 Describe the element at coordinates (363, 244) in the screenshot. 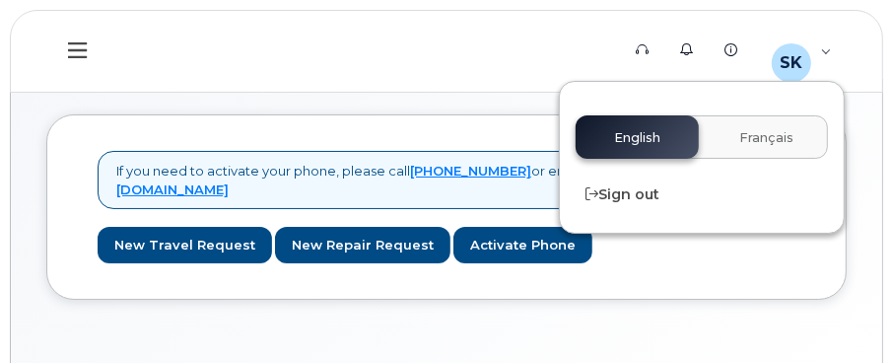

I see `a: New Repair Request` at that location.